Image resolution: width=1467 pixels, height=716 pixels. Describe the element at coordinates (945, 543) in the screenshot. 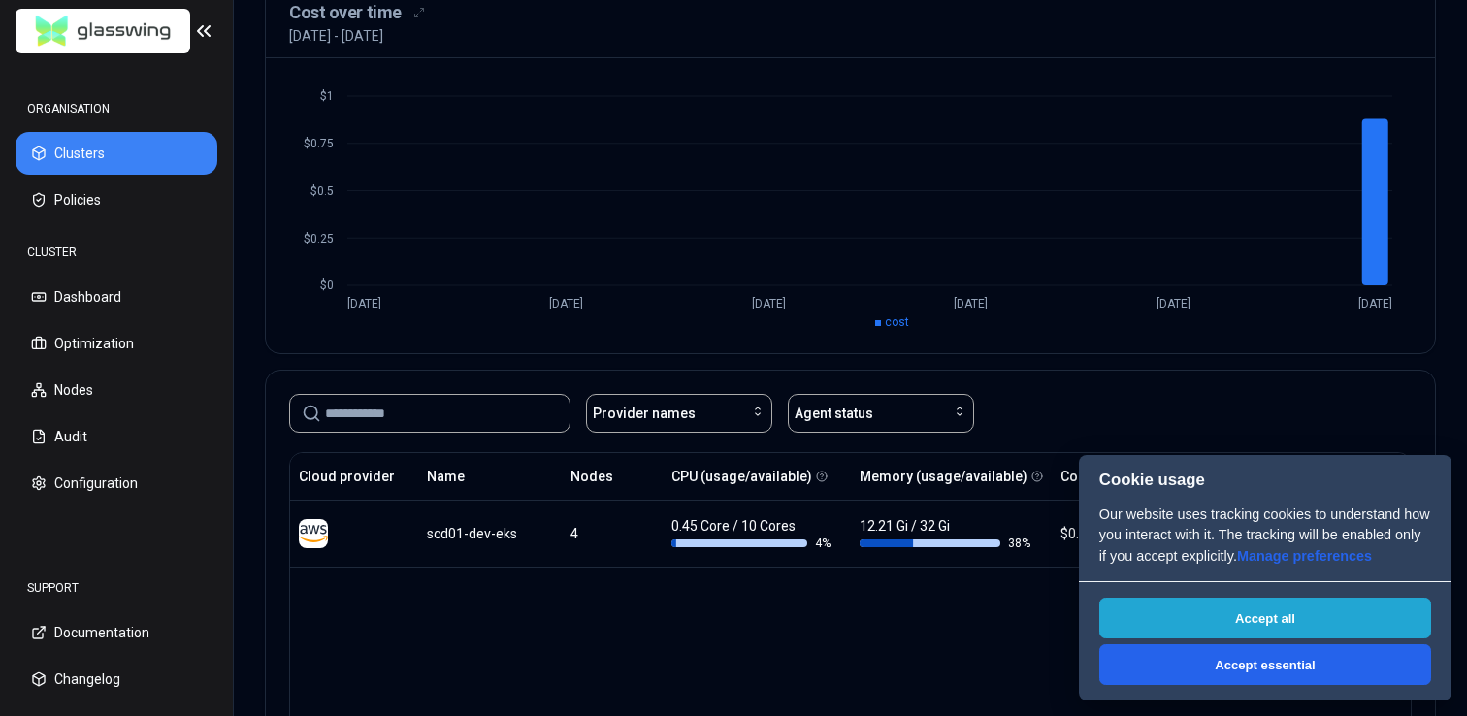

I see `div: 38 %` at that location.